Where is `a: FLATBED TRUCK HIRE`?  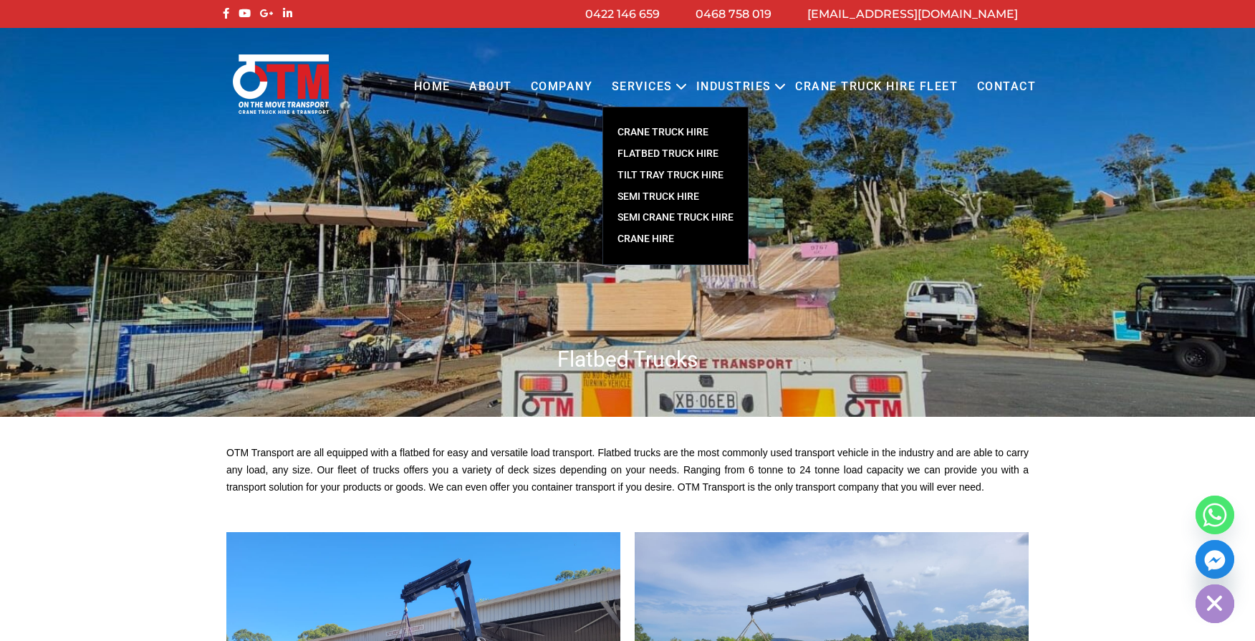
a: FLATBED TRUCK HIRE is located at coordinates (676, 154).